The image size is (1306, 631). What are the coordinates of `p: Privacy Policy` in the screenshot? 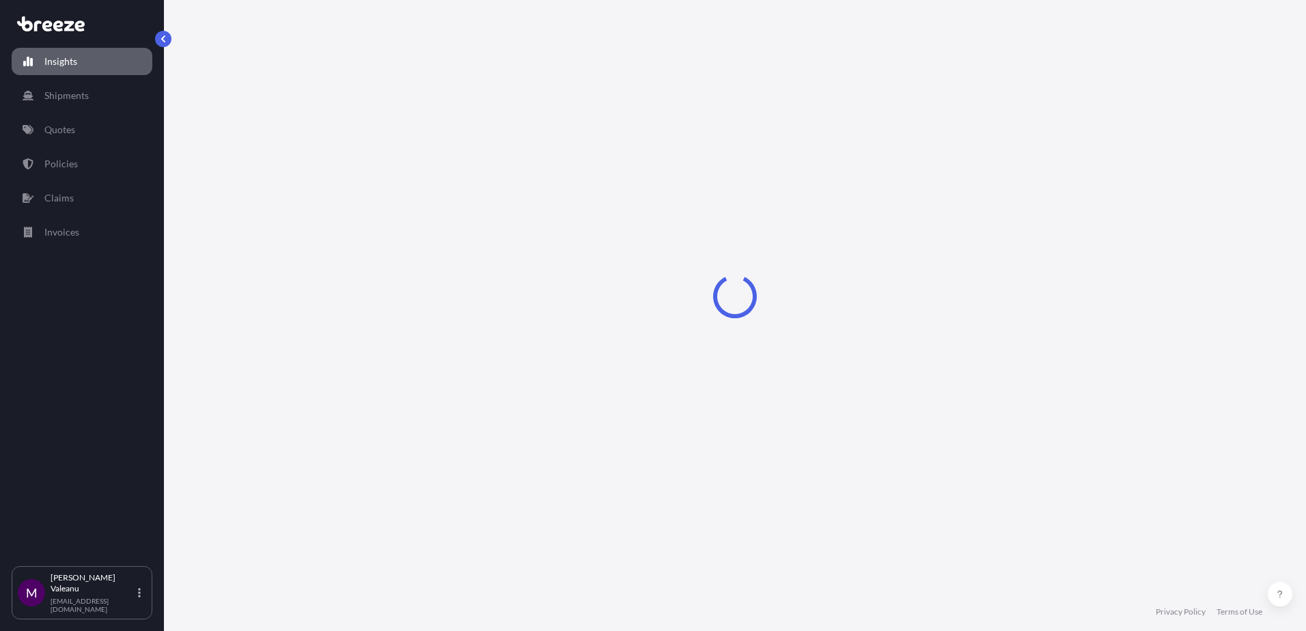 It's located at (1181, 612).